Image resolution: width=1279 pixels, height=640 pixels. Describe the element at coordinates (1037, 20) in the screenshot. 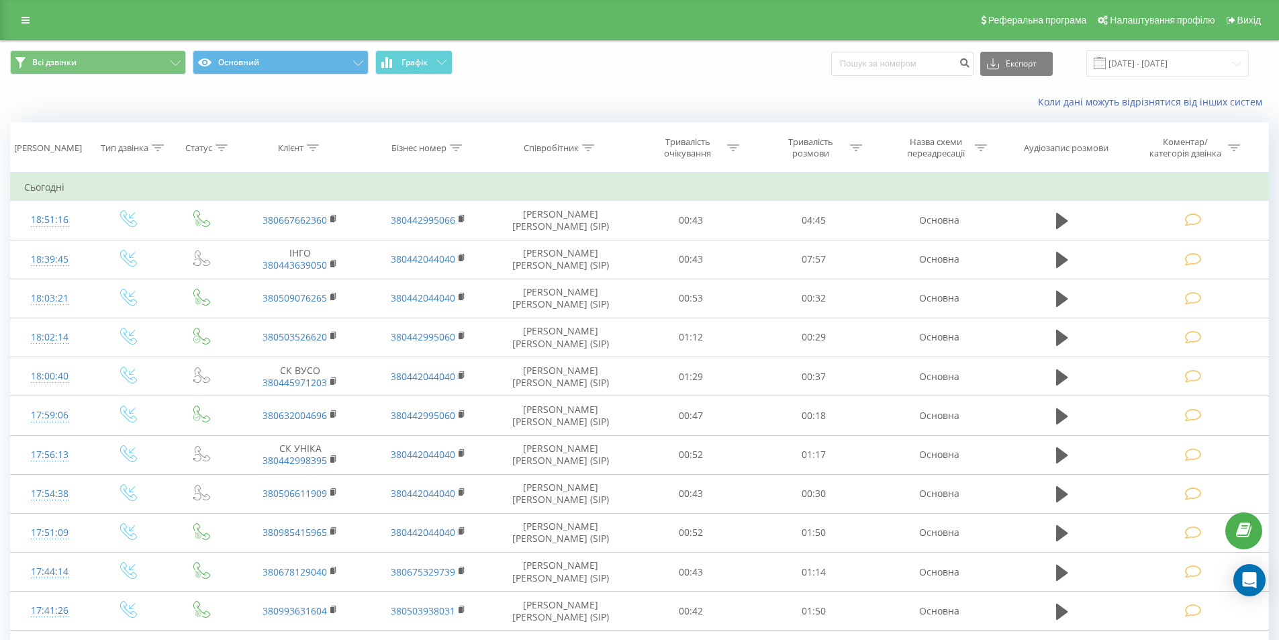

I see `span: Реферальна програма` at that location.